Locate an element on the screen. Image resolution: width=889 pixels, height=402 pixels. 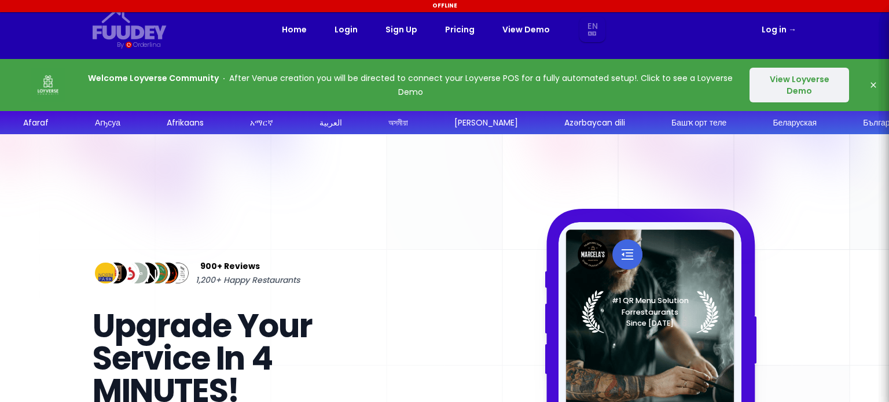
a: View Demo is located at coordinates (526, 30).